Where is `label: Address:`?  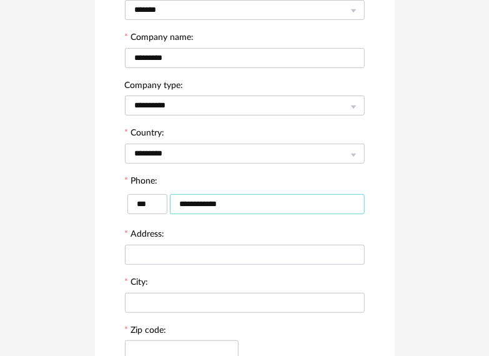
label: Address: is located at coordinates (145, 235).